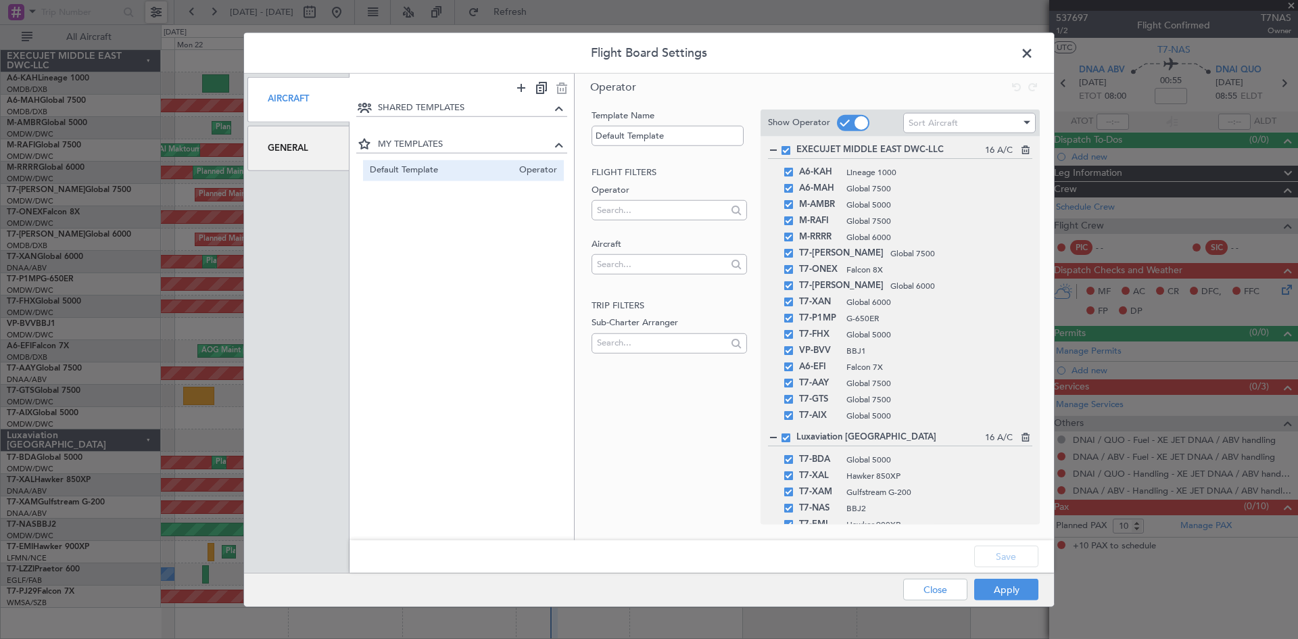 The height and width of the screenshot is (639, 1298). Describe the element at coordinates (819, 459) in the screenshot. I see `span: T7-BDA` at that location.